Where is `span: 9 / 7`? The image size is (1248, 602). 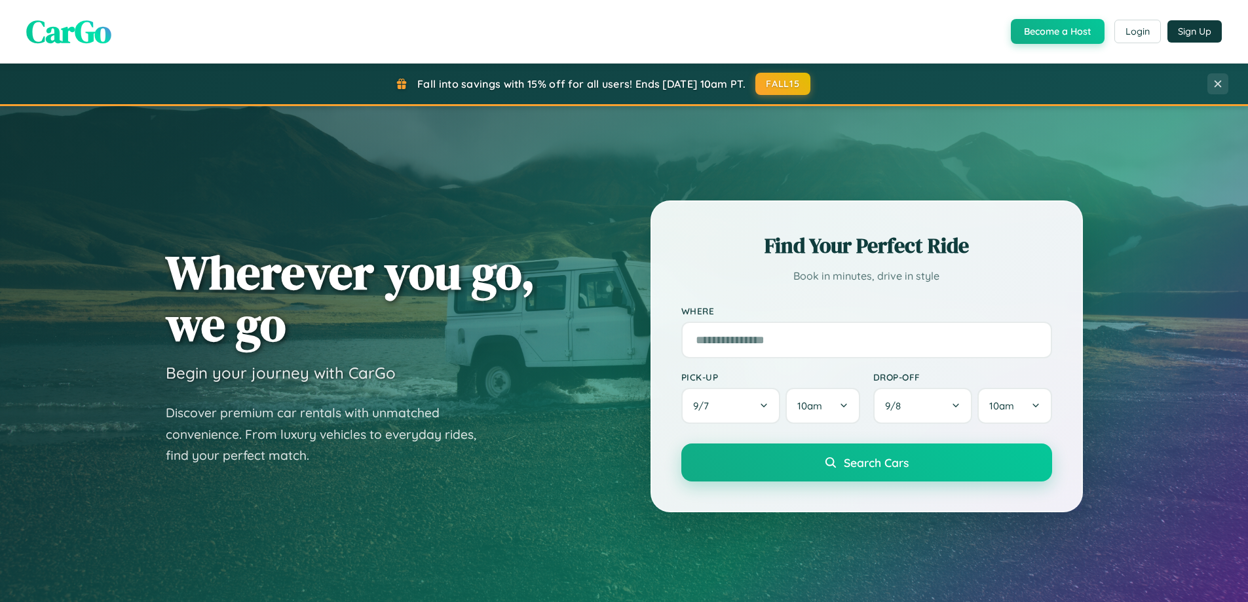 span: 9 / 7 is located at coordinates (704, 405).